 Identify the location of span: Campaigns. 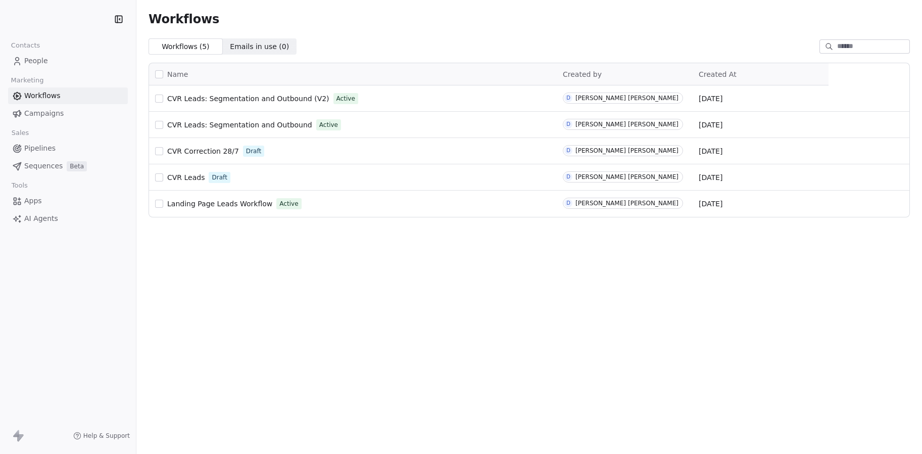
(44, 113).